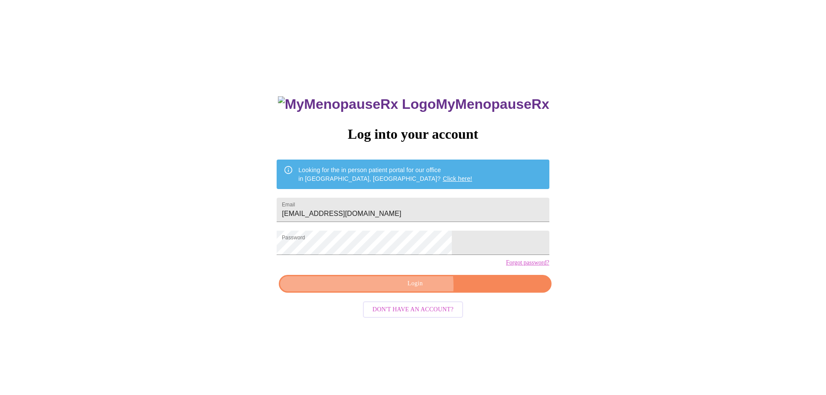 This screenshot has width=826, height=395. What do you see at coordinates (528, 263) in the screenshot?
I see `a: Forgot password?` at bounding box center [528, 263].